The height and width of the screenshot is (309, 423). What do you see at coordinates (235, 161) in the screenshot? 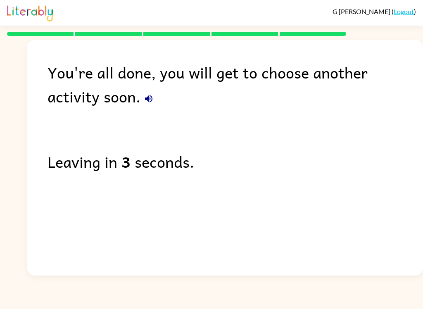
I see `div: Leaving in seconds.` at bounding box center [235, 161].